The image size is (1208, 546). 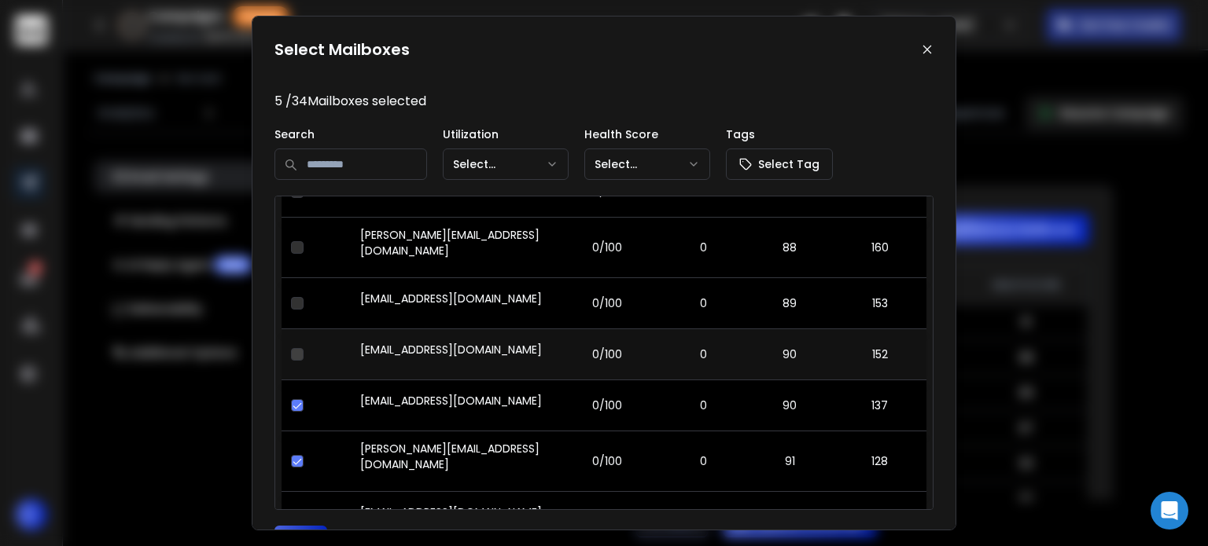 What do you see at coordinates (789, 461) in the screenshot?
I see `td: 91` at bounding box center [789, 461].